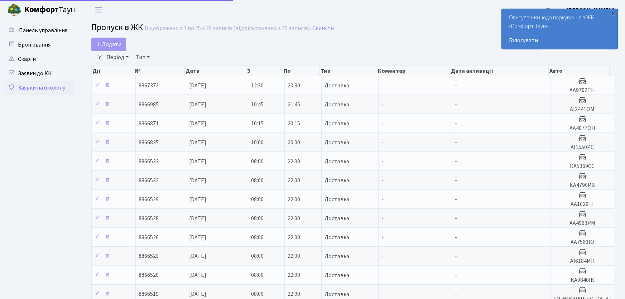  I want to click on th: По, so click(301, 71).